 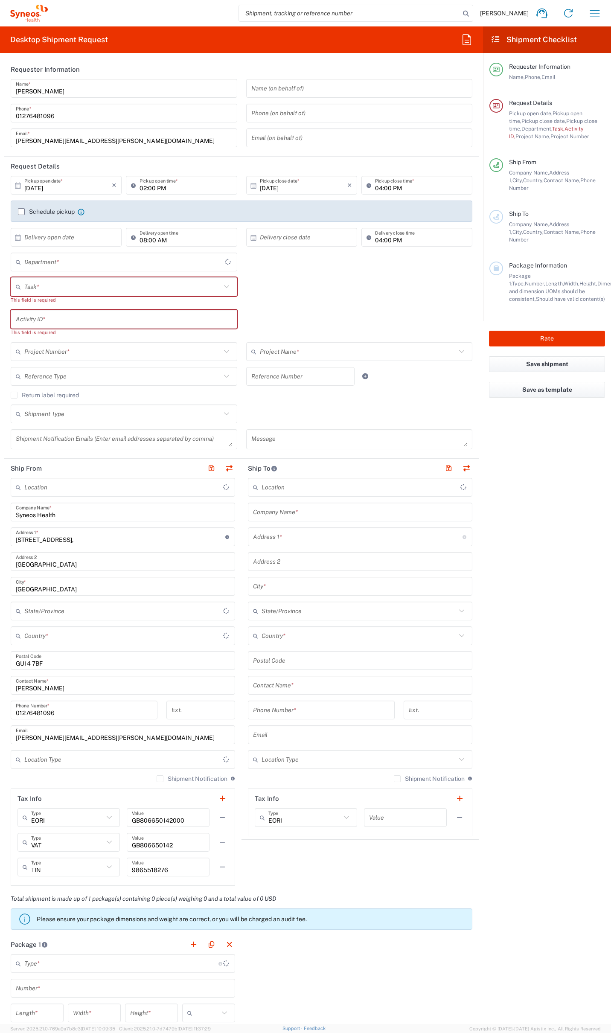 What do you see at coordinates (571, 283) in the screenshot?
I see `span: Width,` at bounding box center [571, 283].